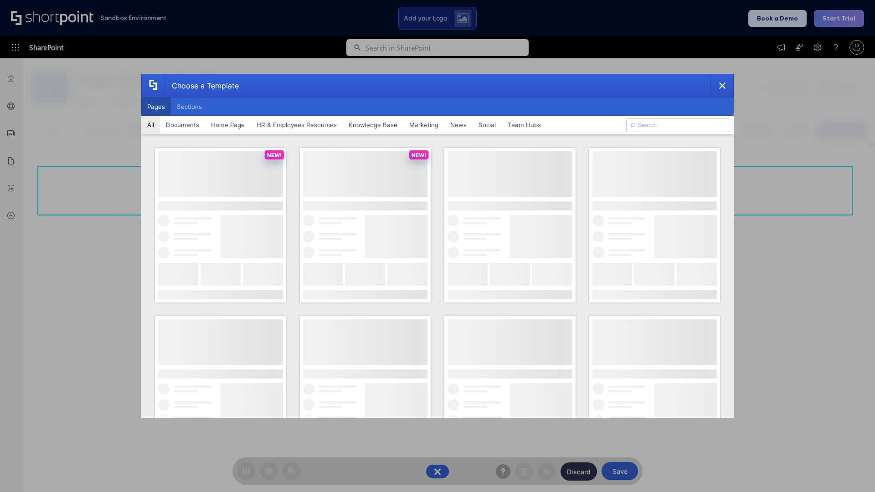 This screenshot has height=492, width=875. What do you see at coordinates (156, 107) in the screenshot?
I see `button: Pages` at bounding box center [156, 107].